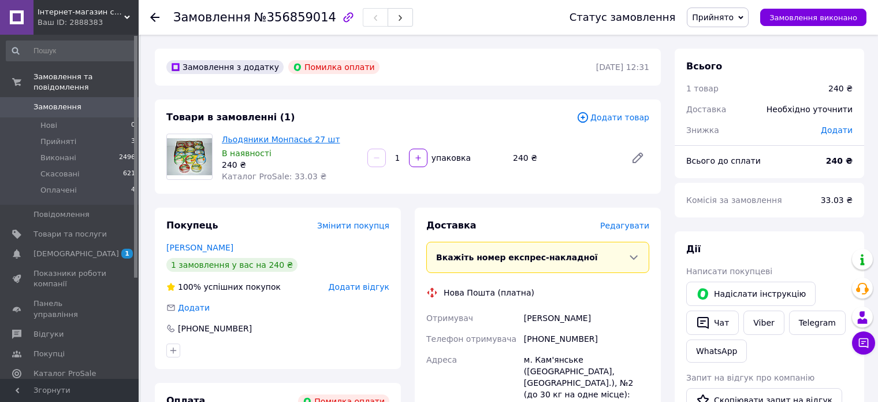  What do you see at coordinates (713, 17) in the screenshot?
I see `span: Прийнято` at bounding box center [713, 17].